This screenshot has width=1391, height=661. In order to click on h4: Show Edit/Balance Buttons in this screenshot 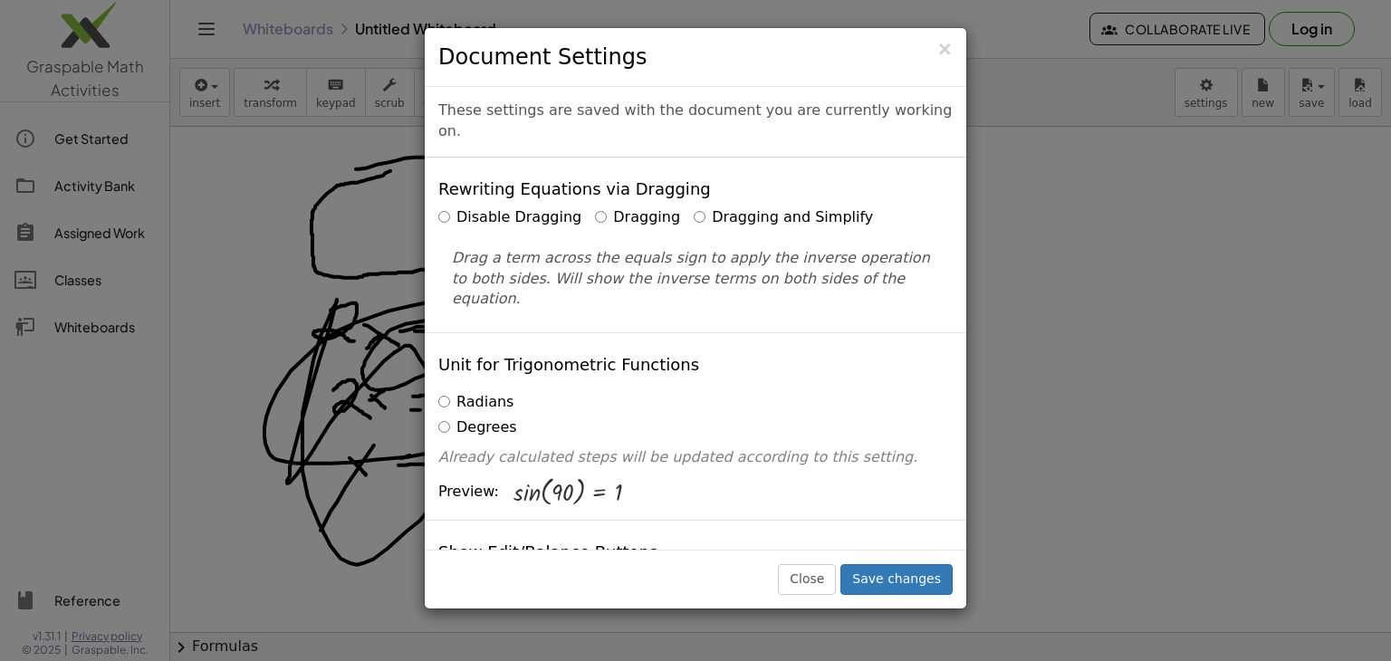, I will do `click(548, 552)`.